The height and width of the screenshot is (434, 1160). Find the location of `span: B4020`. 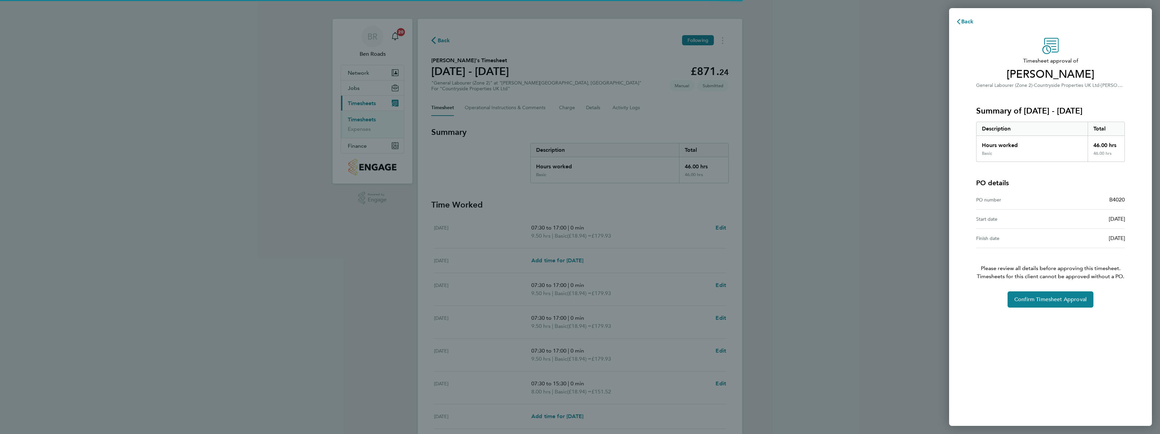

span: B4020 is located at coordinates (1117, 199).